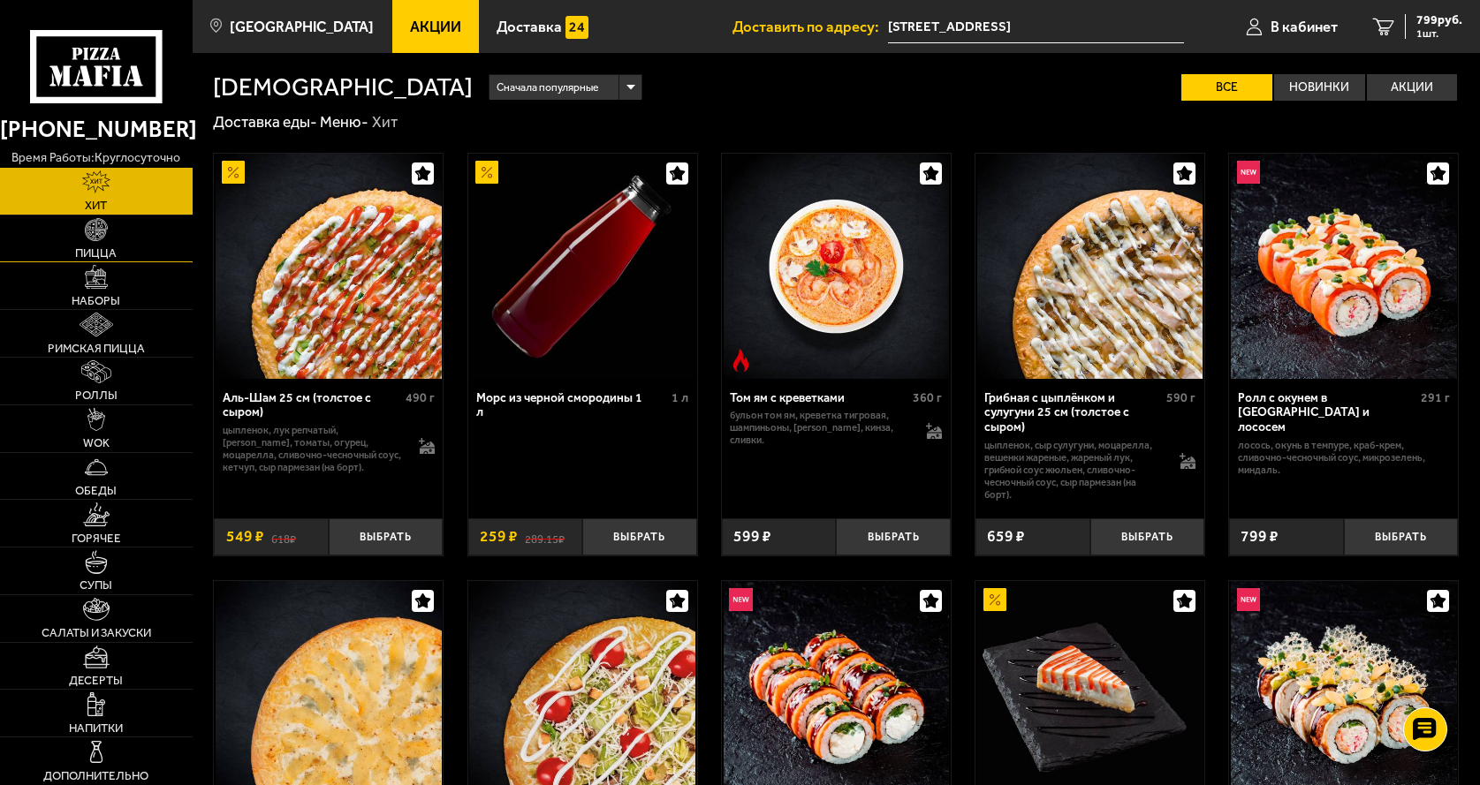 The image size is (1480, 785). Describe the element at coordinates (1319, 87) in the screenshot. I see `label: Новинки` at that location.